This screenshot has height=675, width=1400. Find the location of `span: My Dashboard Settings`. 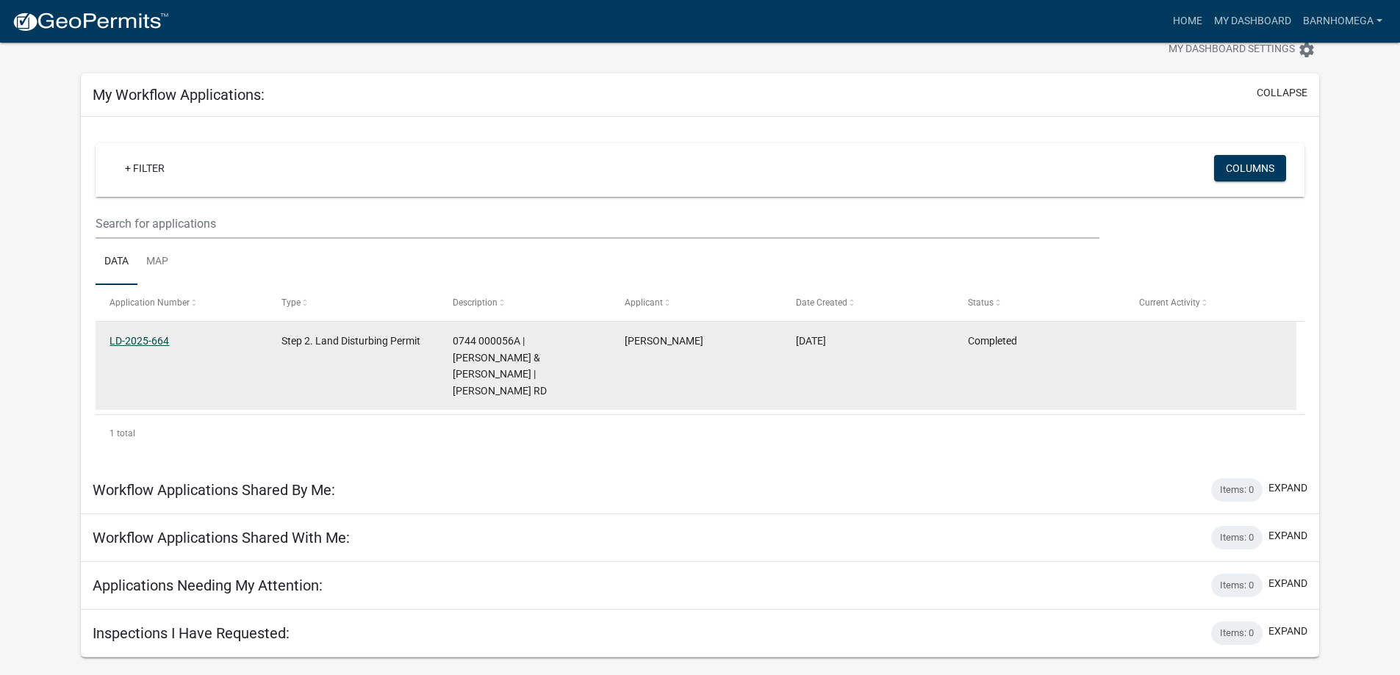

span: My Dashboard Settings is located at coordinates (1232, 50).